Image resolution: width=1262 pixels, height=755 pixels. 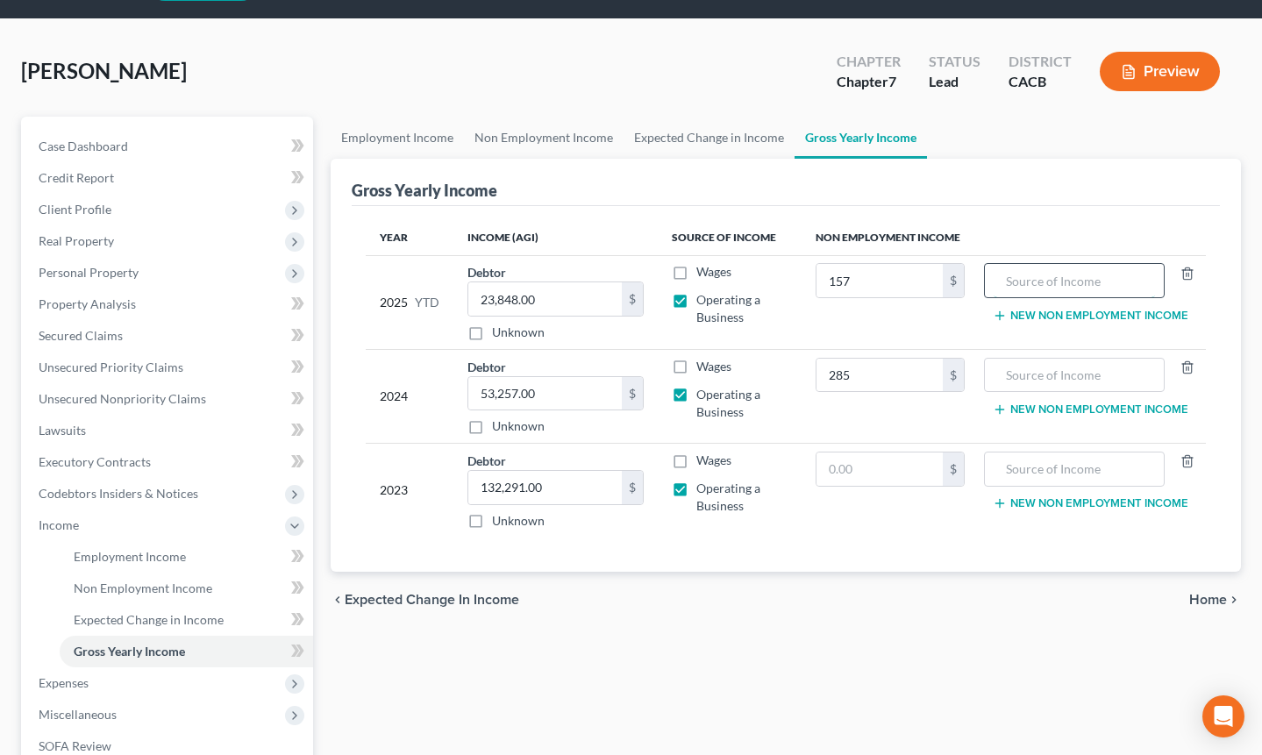 What do you see at coordinates (63, 682) in the screenshot?
I see `span: Expenses` at bounding box center [63, 682].